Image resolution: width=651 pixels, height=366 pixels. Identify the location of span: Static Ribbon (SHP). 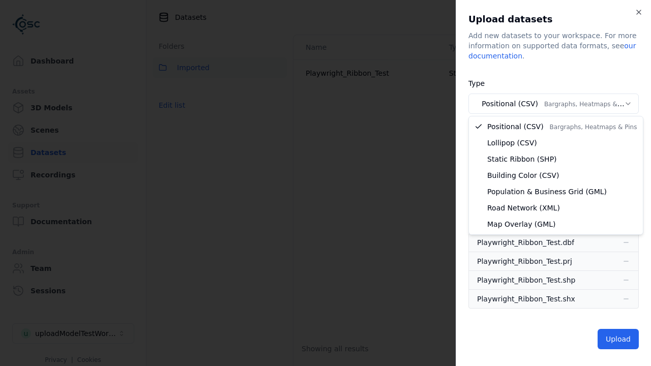
(522, 159).